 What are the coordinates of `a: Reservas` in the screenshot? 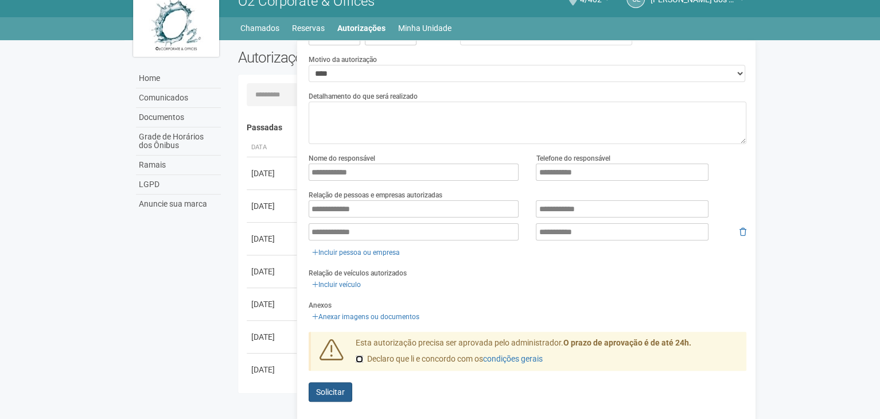 It's located at (308, 28).